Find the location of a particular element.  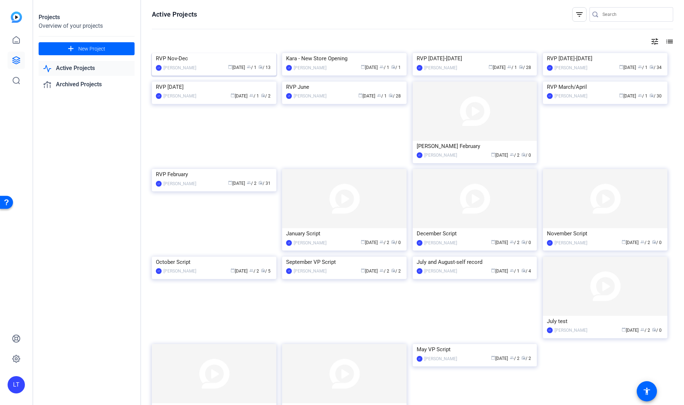

div: RVP February is located at coordinates (214, 174).